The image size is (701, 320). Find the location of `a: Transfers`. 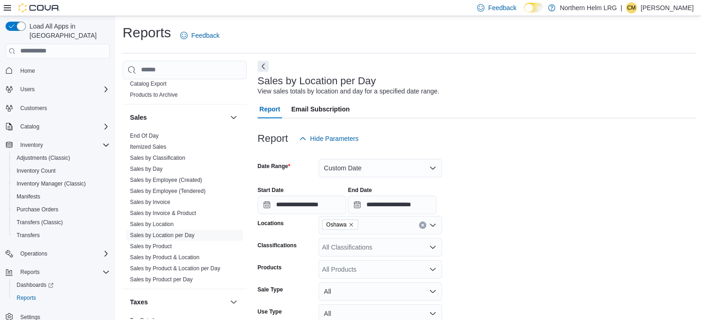

a: Transfers is located at coordinates (28, 236).